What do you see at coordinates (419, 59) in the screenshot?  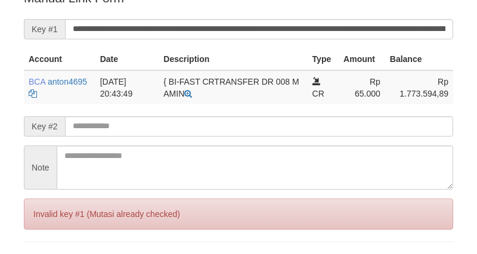 I see `th: Balance` at bounding box center [419, 59].